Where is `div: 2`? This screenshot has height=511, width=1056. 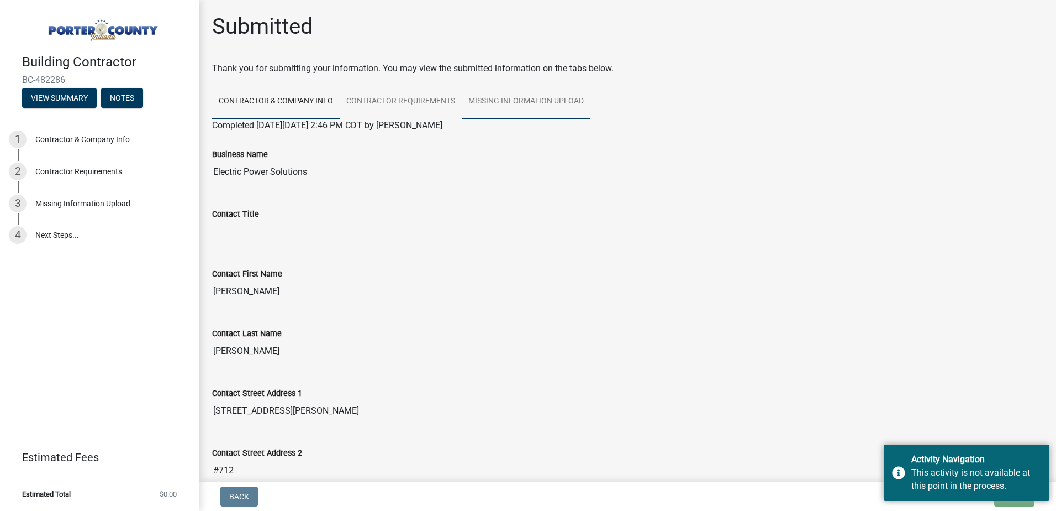
div: 2 is located at coordinates (18, 171).